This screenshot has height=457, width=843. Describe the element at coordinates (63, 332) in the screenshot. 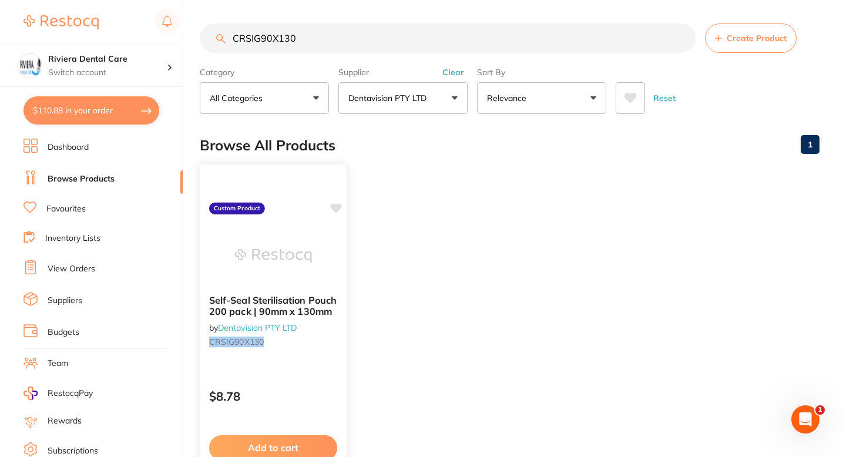

I see `a: Budgets` at that location.